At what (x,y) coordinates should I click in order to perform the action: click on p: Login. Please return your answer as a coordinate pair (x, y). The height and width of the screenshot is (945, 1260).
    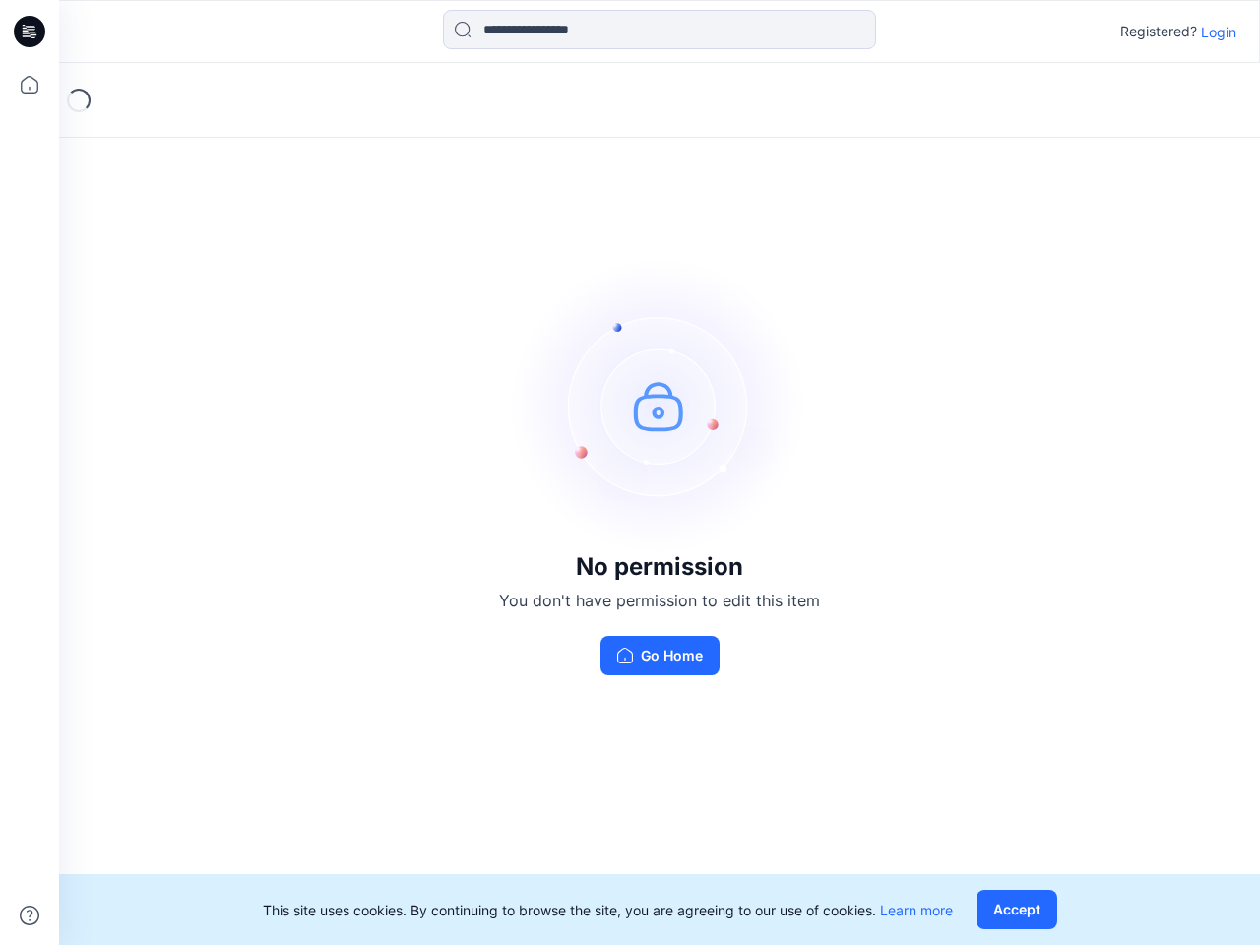
    Looking at the image, I should click on (1219, 32).